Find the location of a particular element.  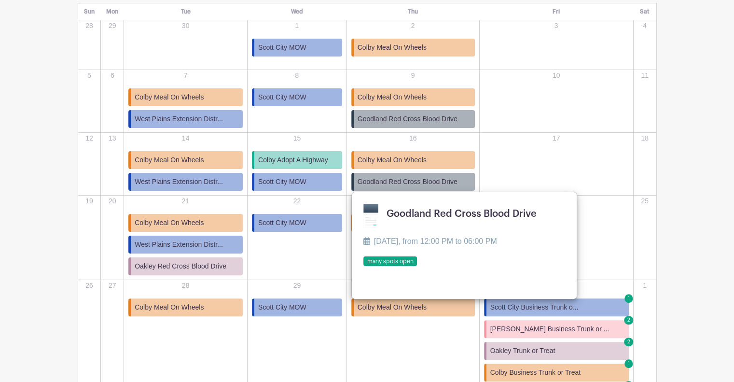

a: Colby Business Trunk or Treat 1 is located at coordinates (557, 372).